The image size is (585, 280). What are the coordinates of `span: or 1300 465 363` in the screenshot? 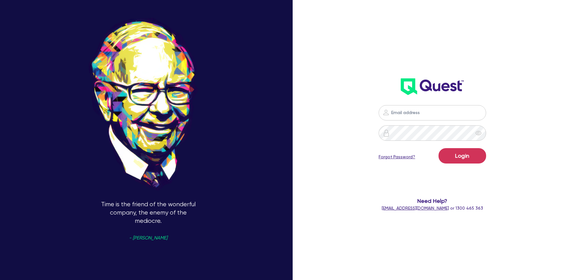 It's located at (433, 208).